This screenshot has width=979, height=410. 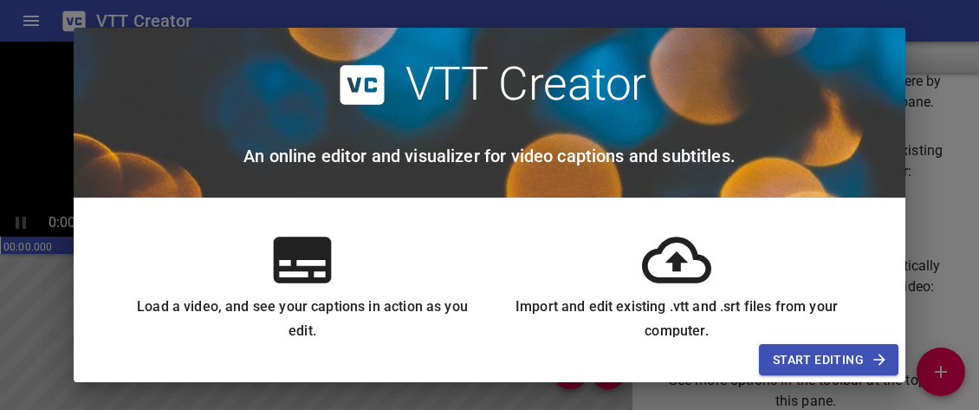 What do you see at coordinates (677, 319) in the screenshot?
I see `h6: Import and edit existing .vtt and .srt files from your computer.` at bounding box center [677, 319].